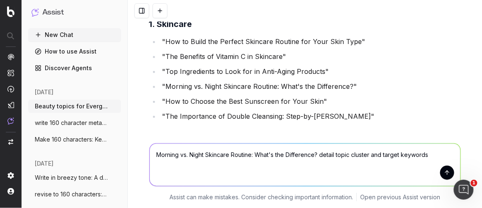 Image resolution: width=482 pixels, height=208 pixels. What do you see at coordinates (305, 165) in the screenshot?
I see `textarea: Morning vs. Night Skincare Routine: What's the Difference? detail topic cluster and target keywords` at bounding box center [305, 165].